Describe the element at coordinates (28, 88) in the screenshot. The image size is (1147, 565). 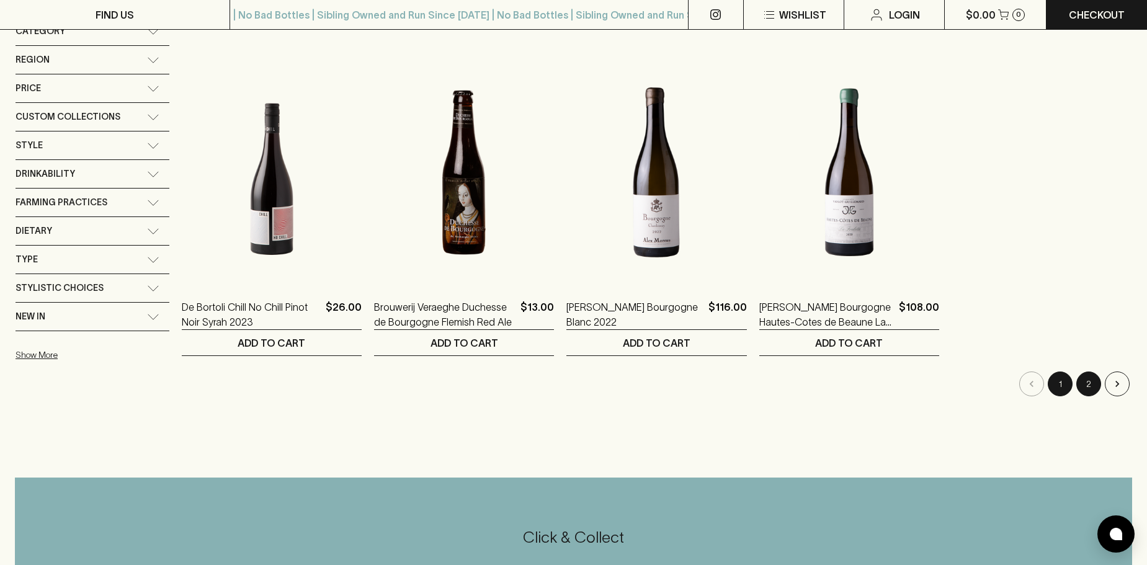
I see `span: Price` at that location.